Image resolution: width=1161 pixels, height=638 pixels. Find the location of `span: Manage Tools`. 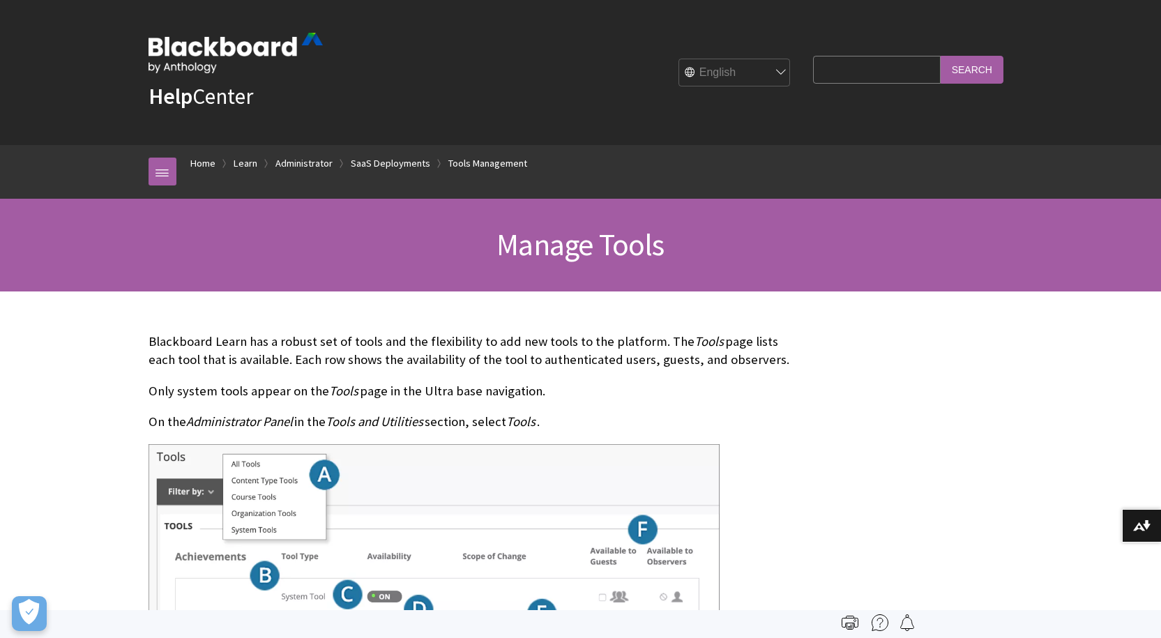

span: Manage Tools is located at coordinates (580, 244).